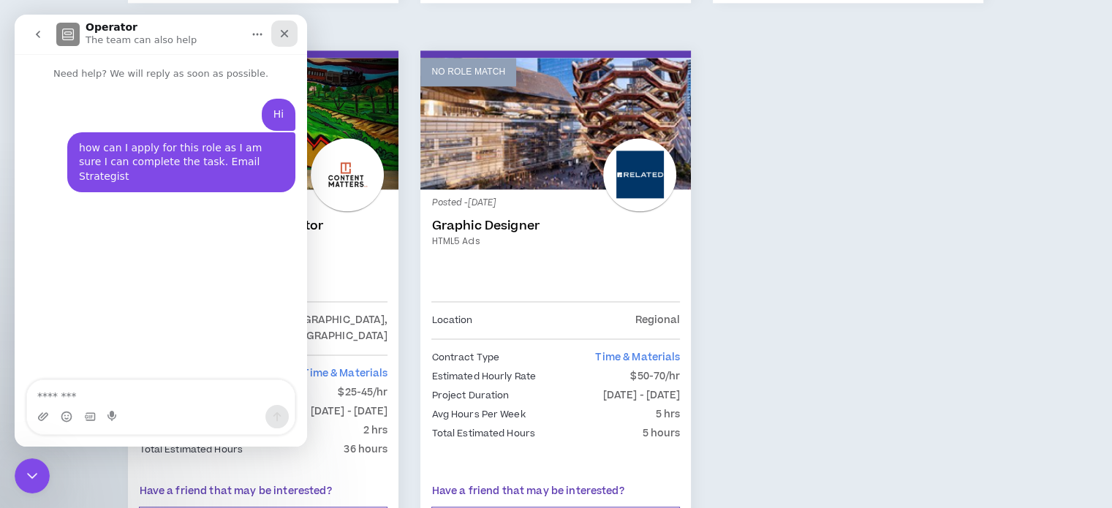 The width and height of the screenshot is (1112, 508). I want to click on div: Close, so click(270, 19).